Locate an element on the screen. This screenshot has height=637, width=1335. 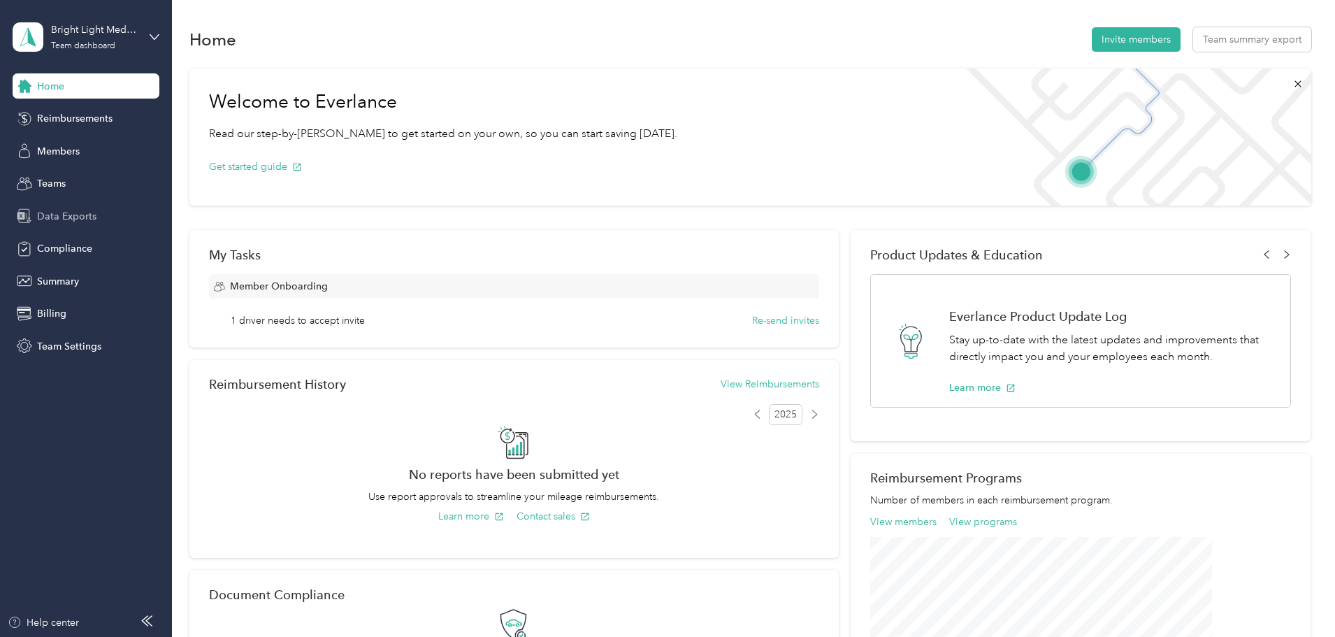
div: Bright Light Medical Imaging is located at coordinates (94, 29).